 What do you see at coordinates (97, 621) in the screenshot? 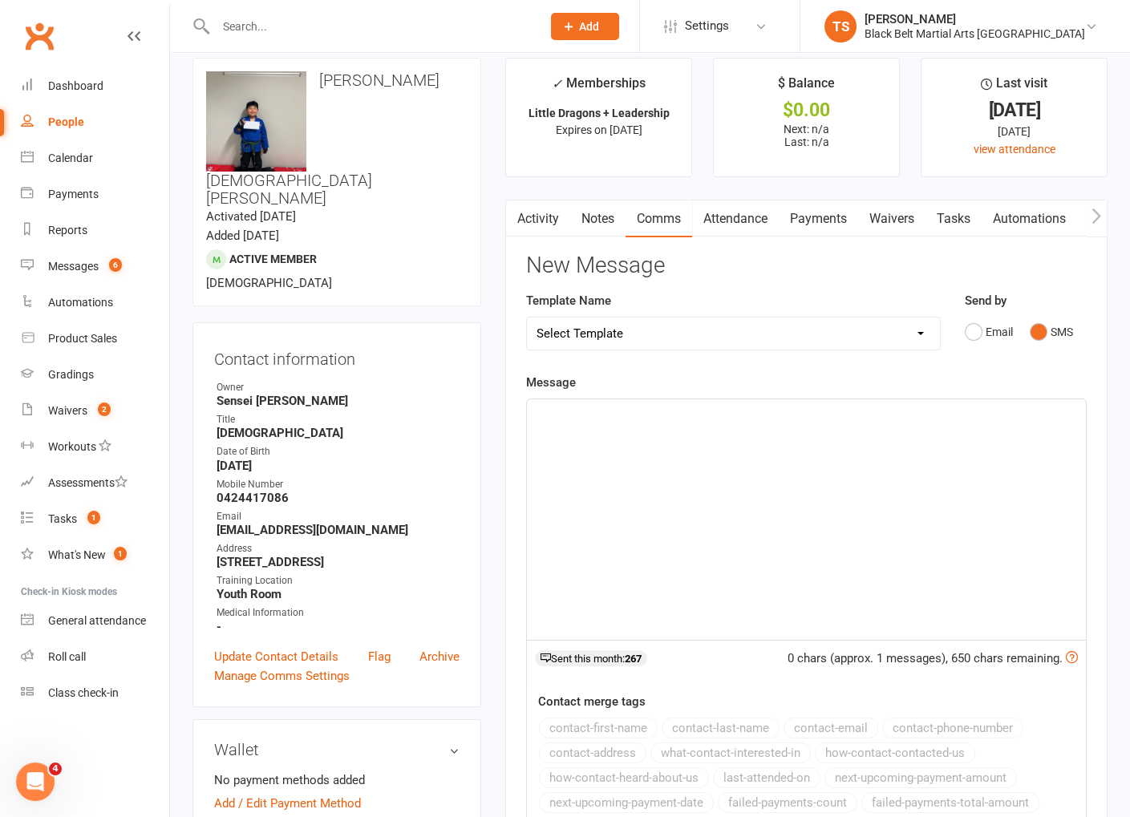
I see `div: General attendance` at bounding box center [97, 621].